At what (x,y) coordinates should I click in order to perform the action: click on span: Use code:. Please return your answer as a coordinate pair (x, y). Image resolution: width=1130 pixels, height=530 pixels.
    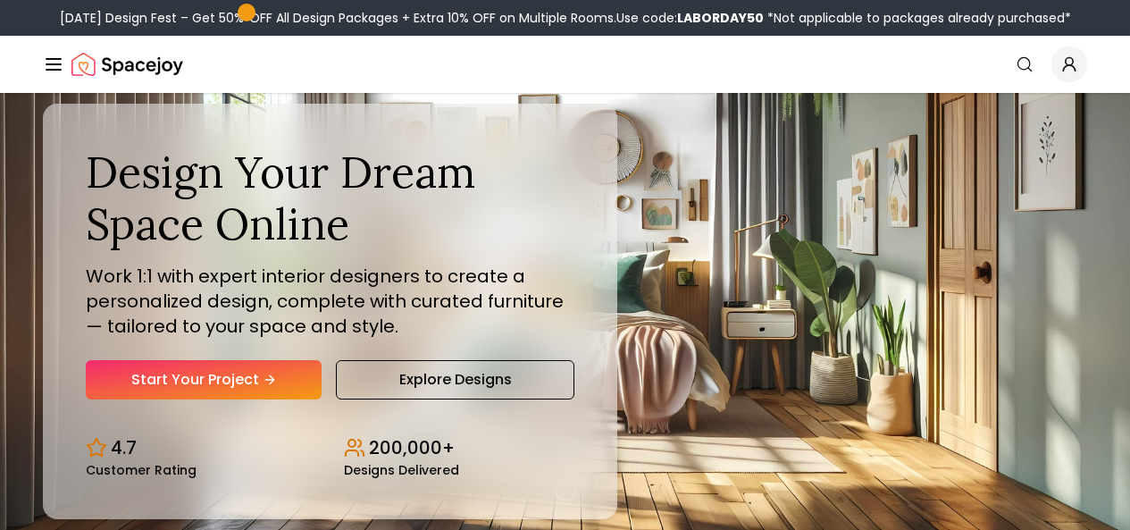
    Looking at the image, I should click on (690, 18).